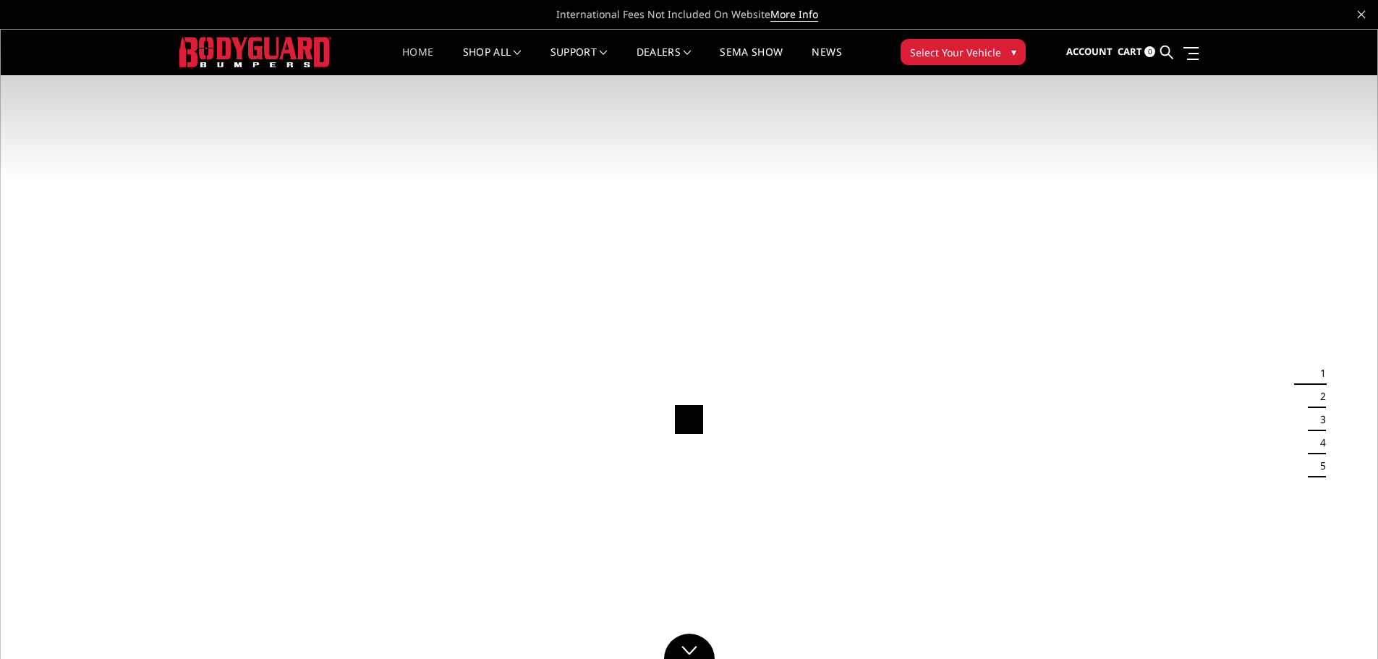 This screenshot has height=659, width=1378. Describe the element at coordinates (492, 61) in the screenshot. I see `a: shop all` at that location.